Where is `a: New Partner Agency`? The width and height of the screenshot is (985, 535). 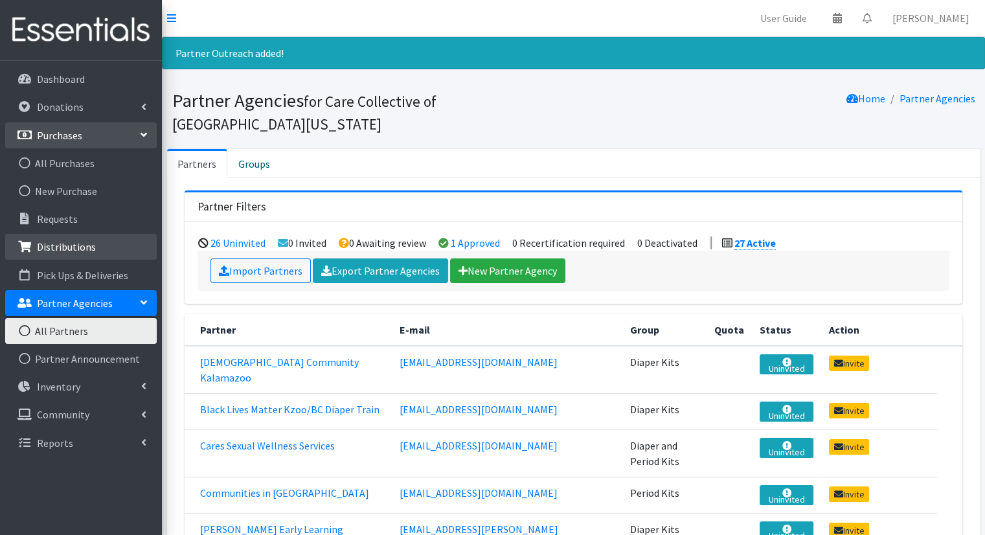
a: New Partner Agency is located at coordinates (508, 271).